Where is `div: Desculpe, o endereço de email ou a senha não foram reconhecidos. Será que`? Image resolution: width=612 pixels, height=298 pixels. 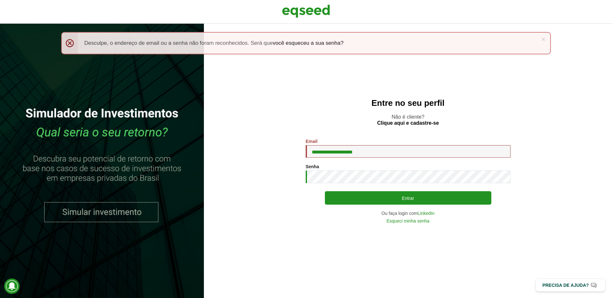 div: Desculpe, o endereço de email ou a senha não foram reconhecidos. Será que is located at coordinates (306, 43).